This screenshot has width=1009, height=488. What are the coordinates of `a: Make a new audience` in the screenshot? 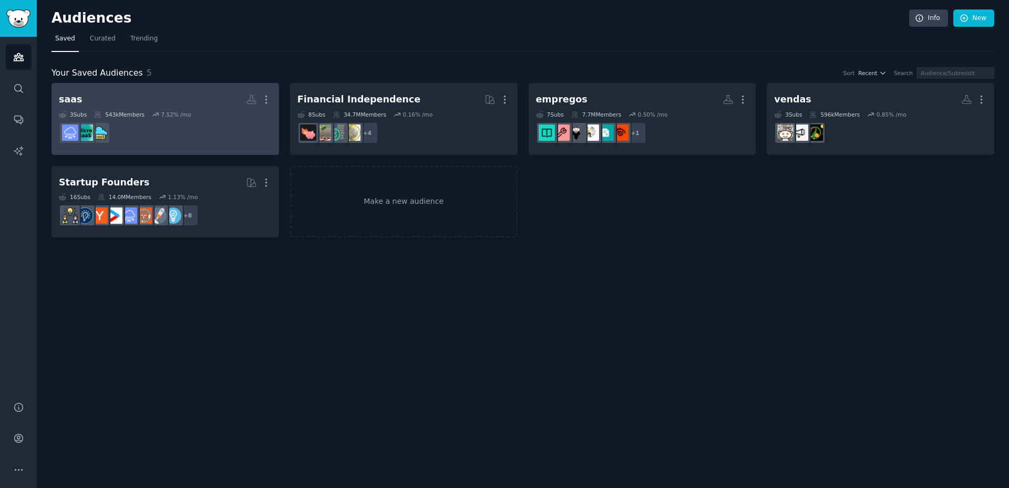 It's located at (404, 202).